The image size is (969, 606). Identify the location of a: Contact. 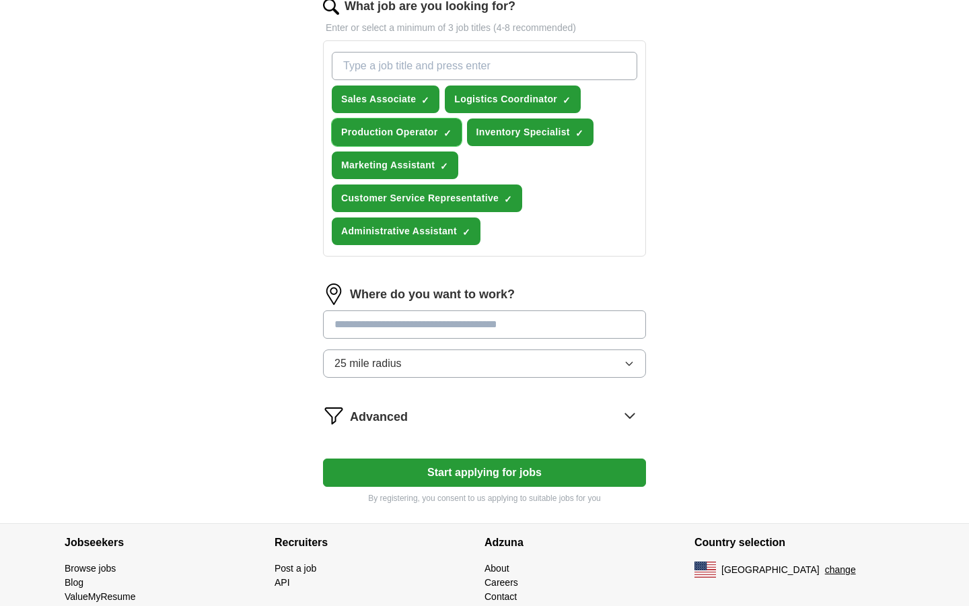
(501, 596).